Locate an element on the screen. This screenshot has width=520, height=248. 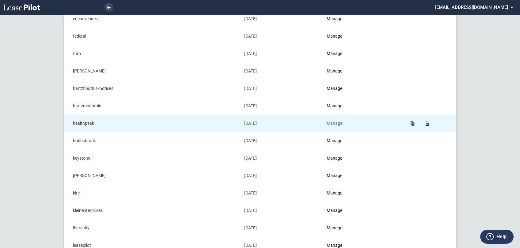
td: keystone is located at coordinates (152, 158).